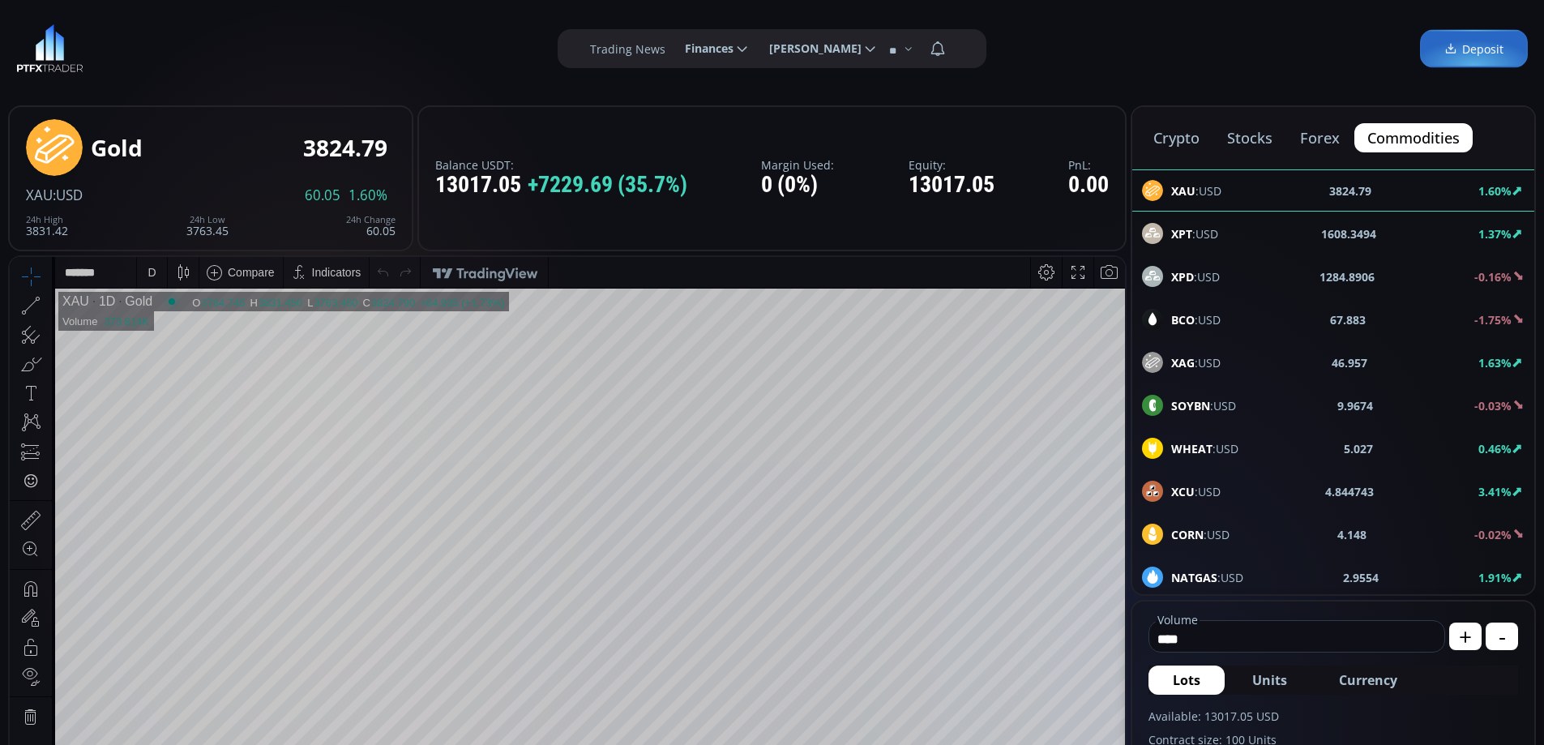 The height and width of the screenshot is (745, 1544). I want to click on b: -0.16%, so click(1493, 276).